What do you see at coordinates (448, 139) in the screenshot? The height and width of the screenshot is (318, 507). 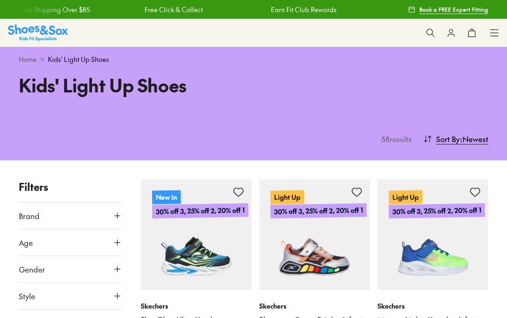 I see `span: Sort By` at bounding box center [448, 139].